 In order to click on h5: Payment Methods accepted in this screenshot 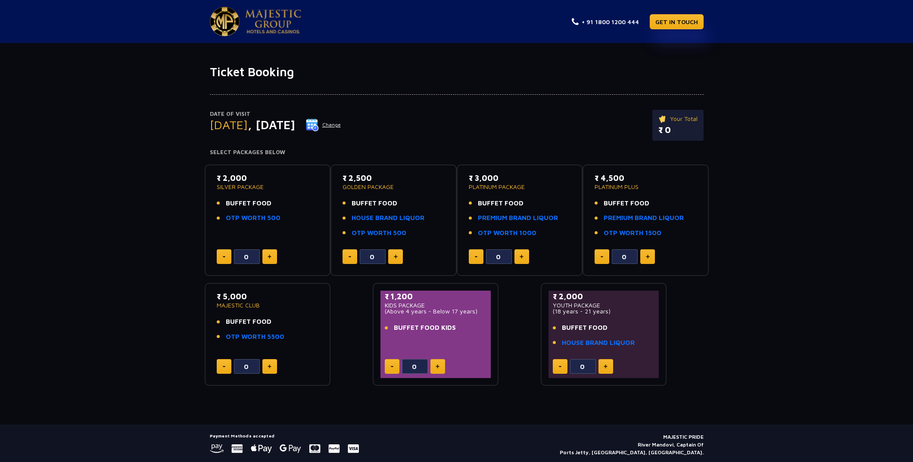, I will do `click(284, 436)`.